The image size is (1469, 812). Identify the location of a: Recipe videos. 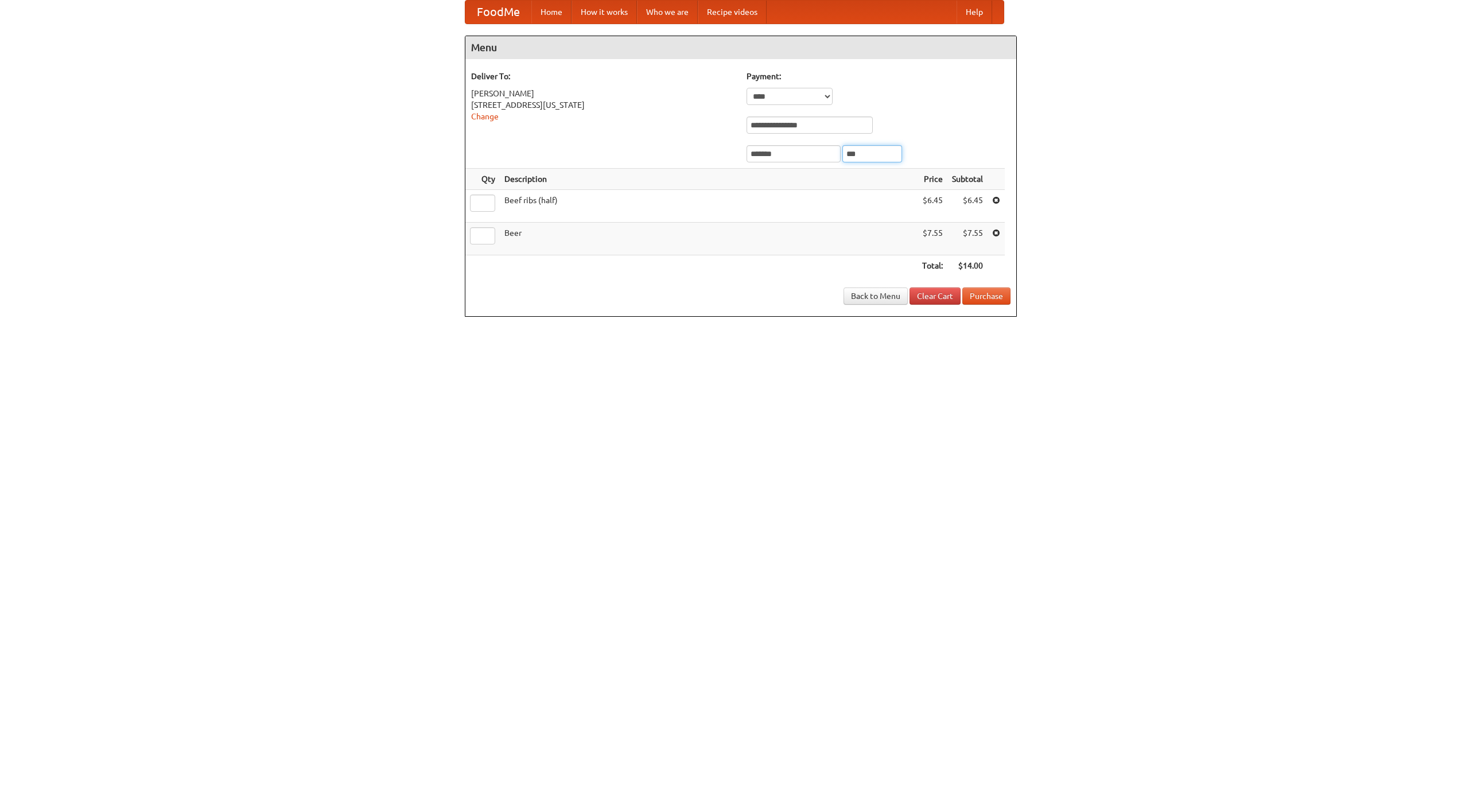
(732, 12).